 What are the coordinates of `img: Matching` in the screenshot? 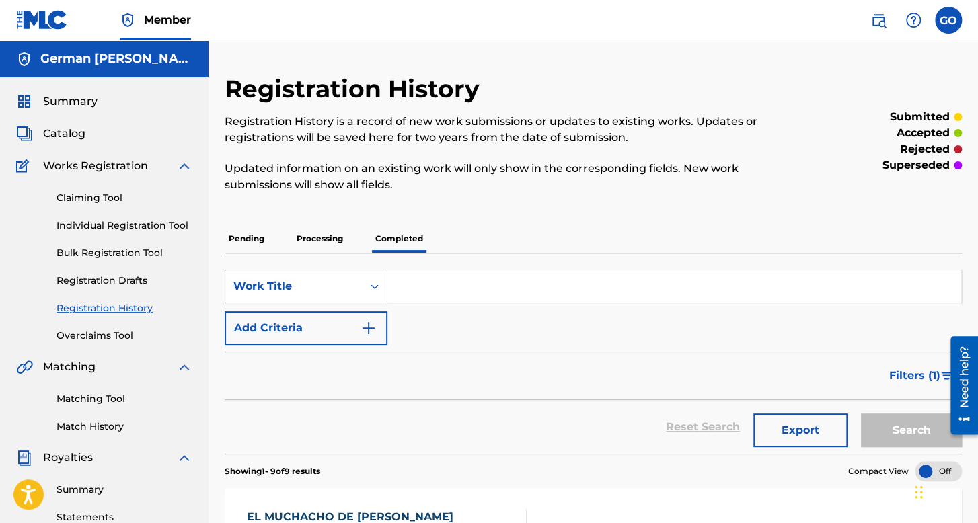 It's located at (24, 367).